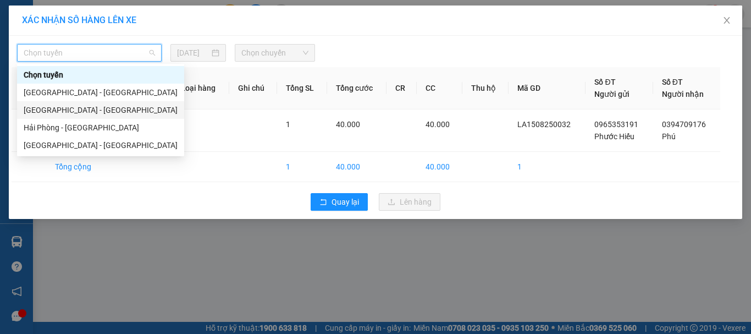  What do you see at coordinates (33, 71) in the screenshot?
I see `img: logo` at bounding box center [33, 71].